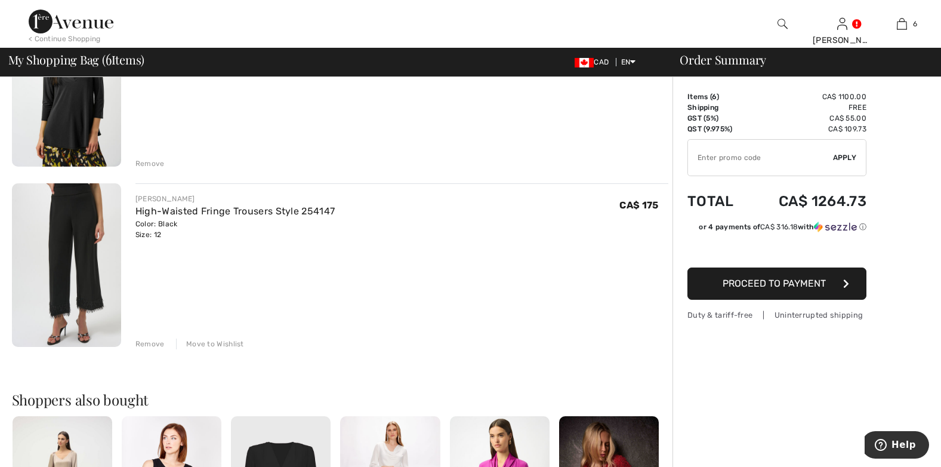 The height and width of the screenshot is (467, 941). Describe the element at coordinates (774, 283) in the screenshot. I see `span: Proceed to Payment` at that location.